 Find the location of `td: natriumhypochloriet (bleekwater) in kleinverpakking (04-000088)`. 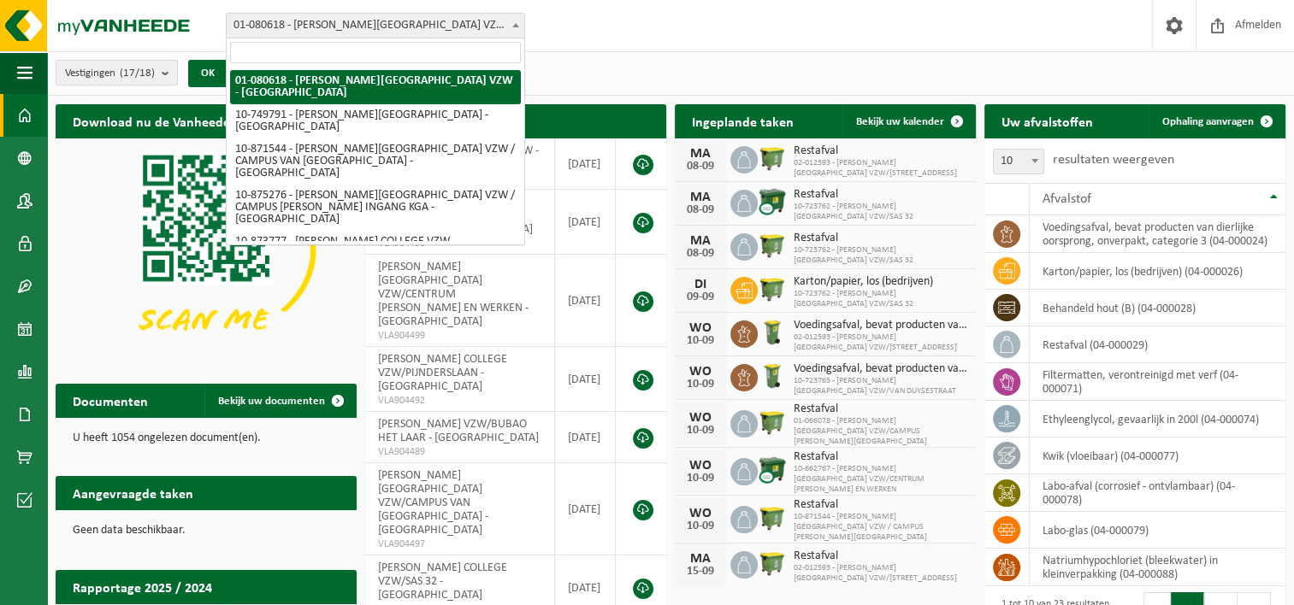

td: natriumhypochloriet (bleekwater) in kleinverpakking (04-000088) is located at coordinates (1157, 568).